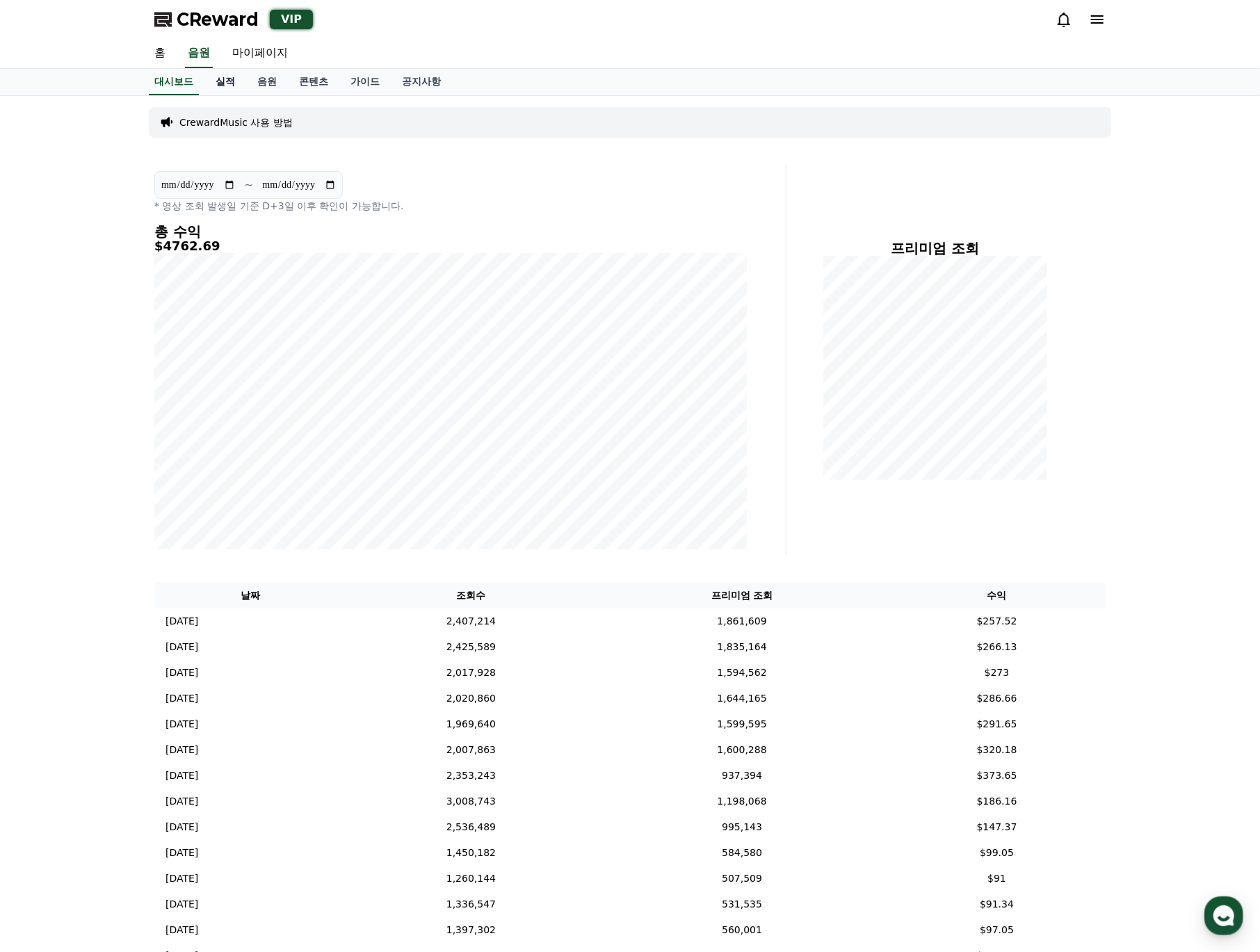 The width and height of the screenshot is (1260, 952). Describe the element at coordinates (471, 775) in the screenshot. I see `td: 2,353,243` at that location.